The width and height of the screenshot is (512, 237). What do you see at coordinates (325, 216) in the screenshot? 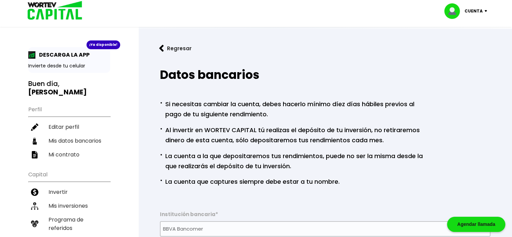
I see `label: Institución bancaria` at bounding box center [325, 216].